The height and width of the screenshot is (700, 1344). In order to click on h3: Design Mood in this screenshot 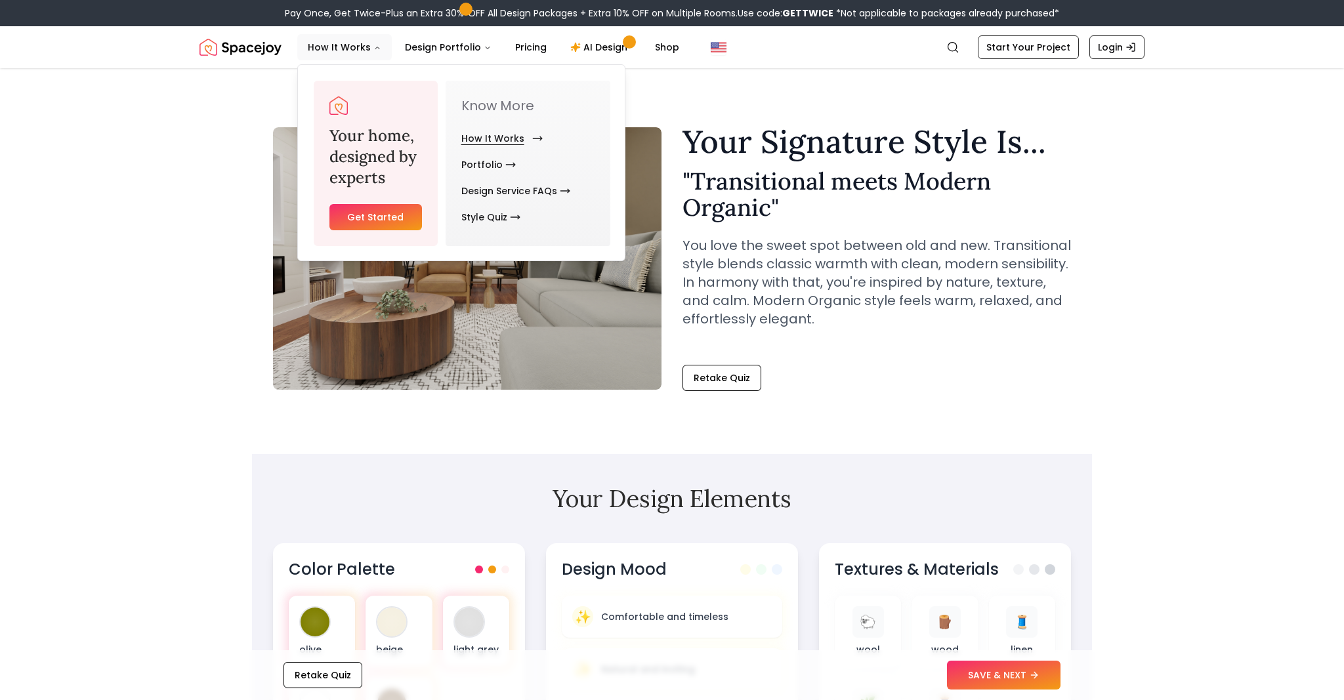, I will do `click(614, 570)`.